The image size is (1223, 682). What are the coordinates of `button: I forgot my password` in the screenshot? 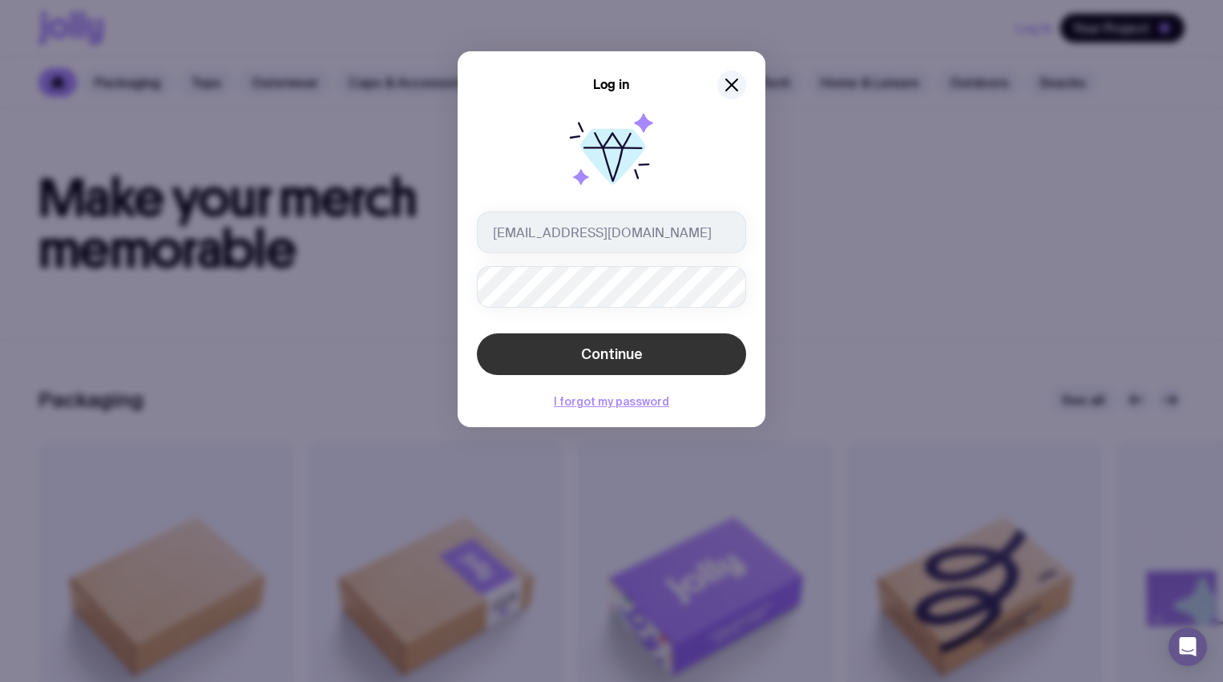 It's located at (612, 402).